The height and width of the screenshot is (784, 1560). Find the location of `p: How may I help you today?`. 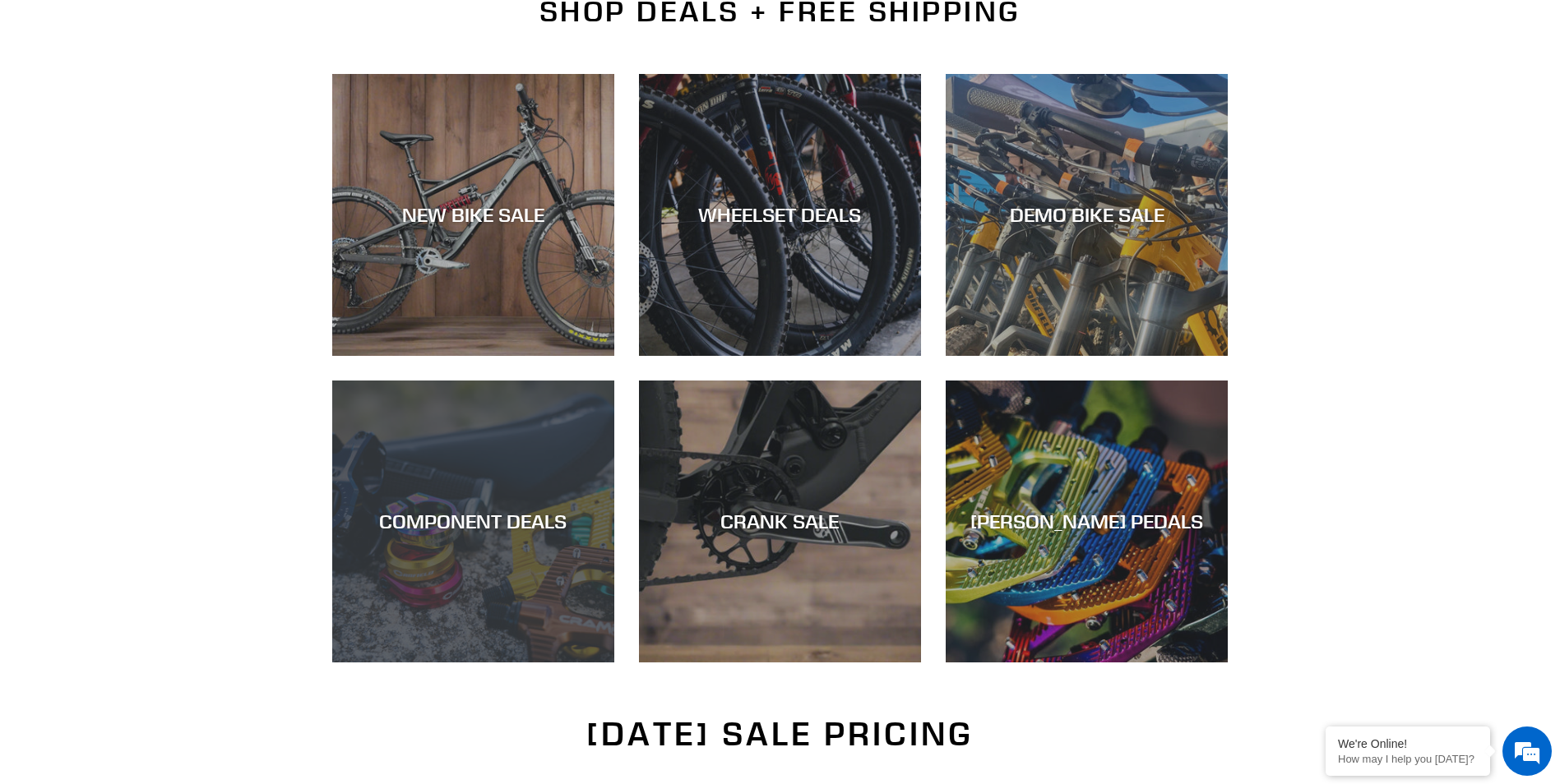

p: How may I help you today? is located at coordinates (1408, 759).